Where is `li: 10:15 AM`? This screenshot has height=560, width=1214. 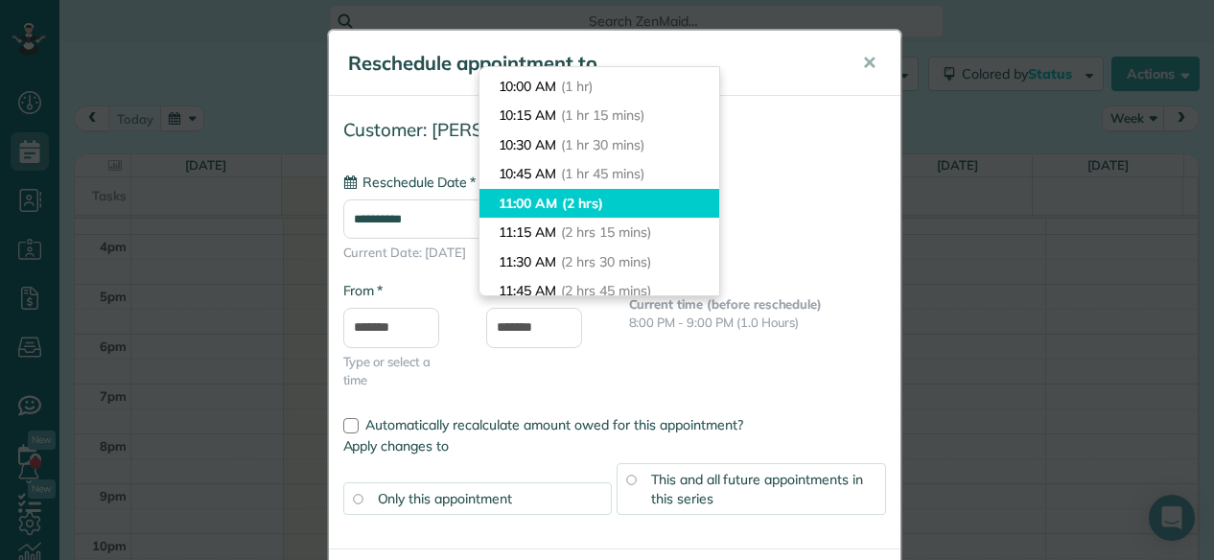 li: 10:15 AM is located at coordinates (599, 115).